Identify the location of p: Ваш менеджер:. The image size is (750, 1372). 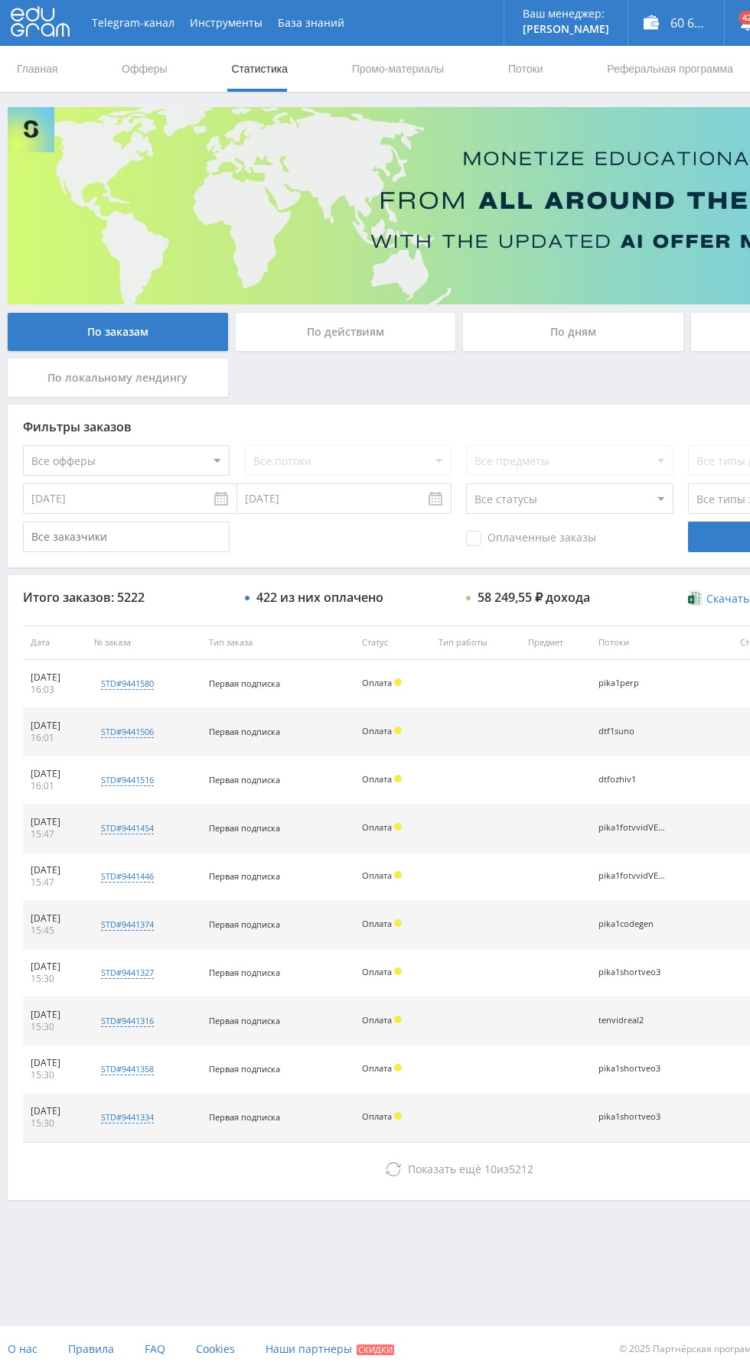
(565, 14).